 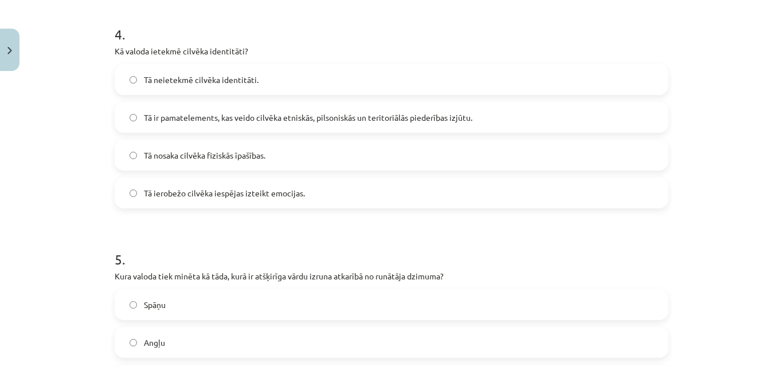 I want to click on span: Angļu, so click(x=154, y=343).